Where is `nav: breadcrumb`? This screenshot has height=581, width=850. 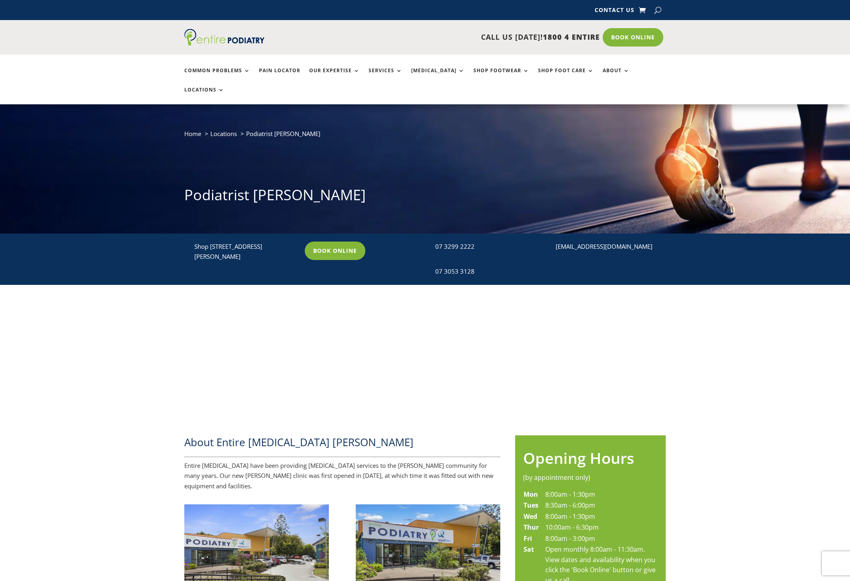 nav: breadcrumb is located at coordinates (425, 137).